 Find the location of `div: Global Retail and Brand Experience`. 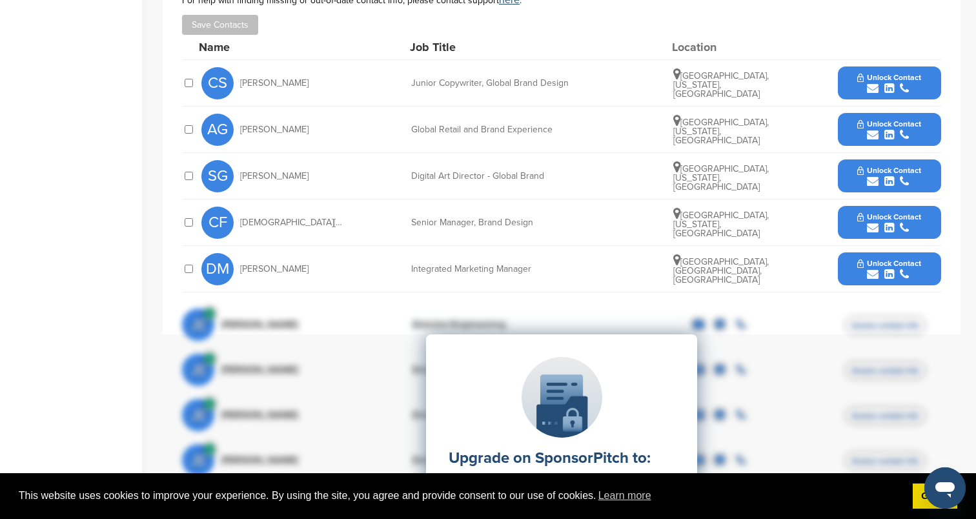

div: Global Retail and Brand Experience is located at coordinates (508, 130).